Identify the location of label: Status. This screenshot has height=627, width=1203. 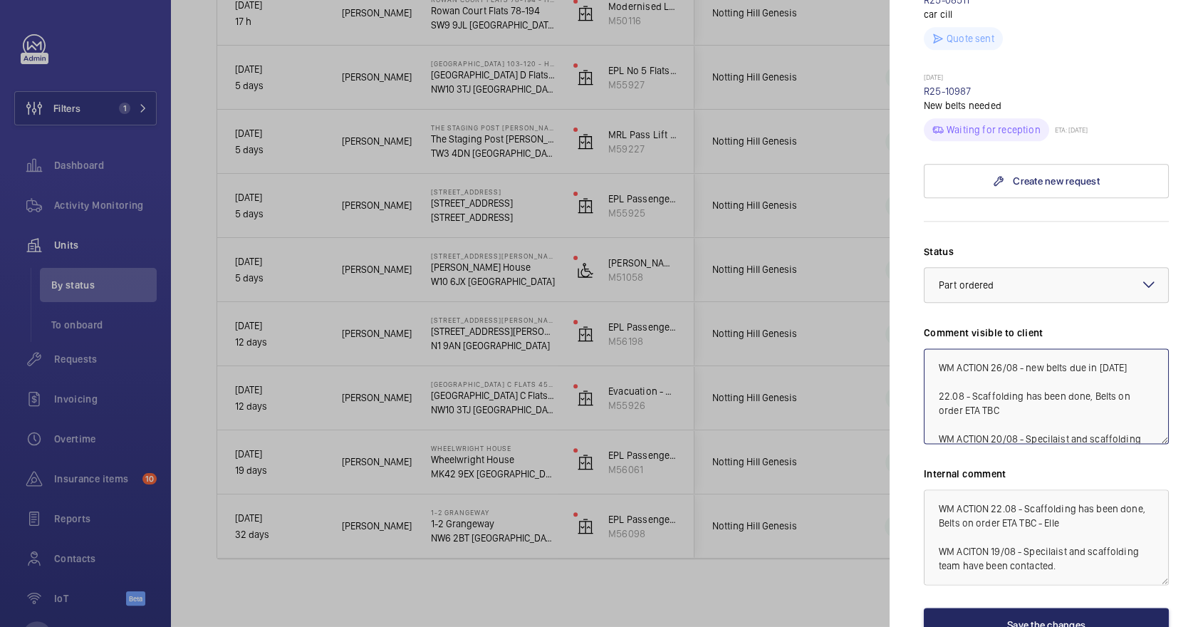
(1046, 251).